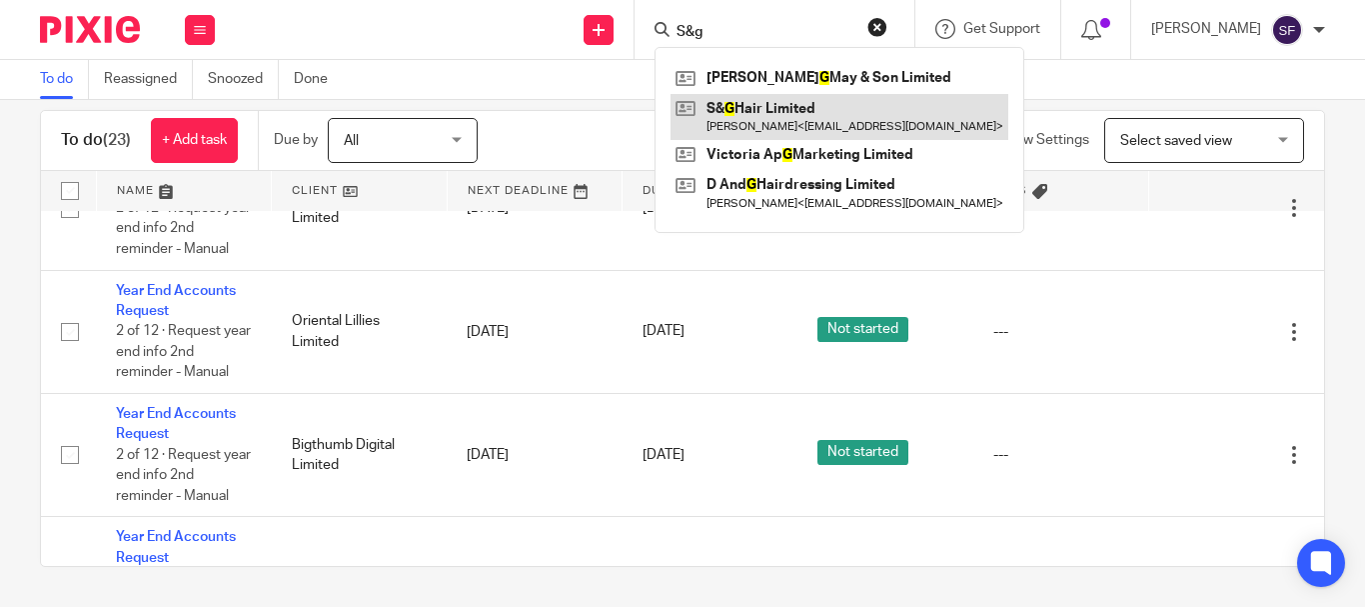 The height and width of the screenshot is (607, 1365). I want to click on td: Bigthumb Digital Limited, so click(360, 454).